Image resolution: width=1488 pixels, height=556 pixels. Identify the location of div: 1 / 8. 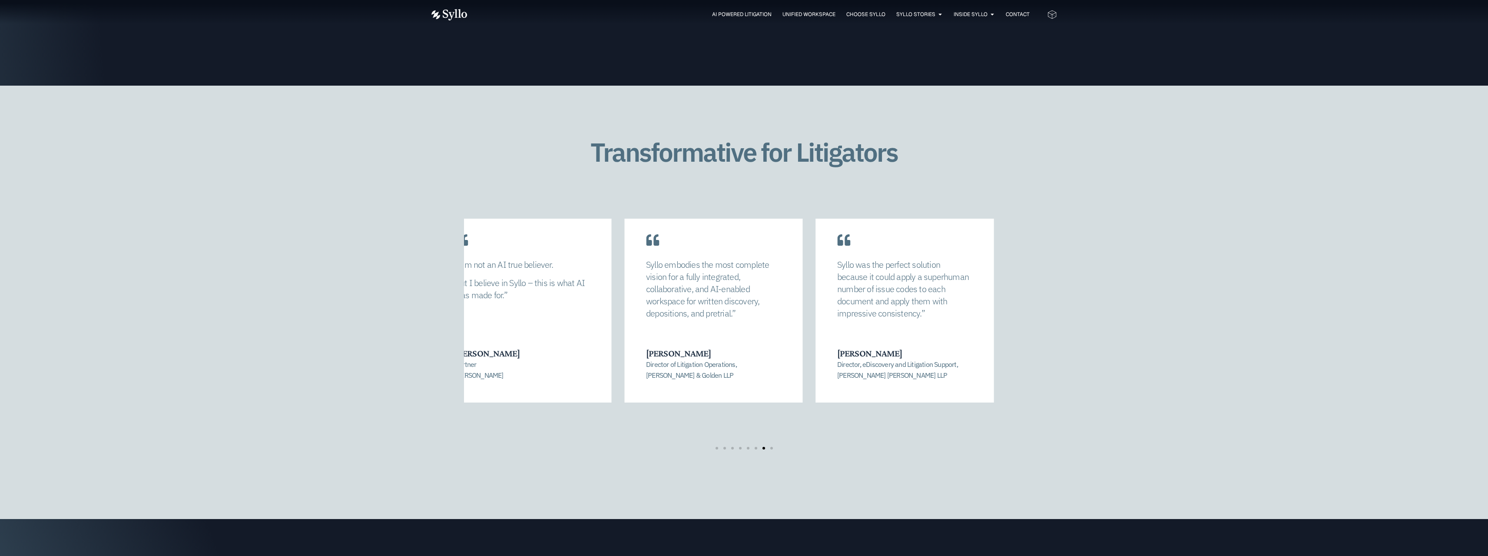
(522, 322).